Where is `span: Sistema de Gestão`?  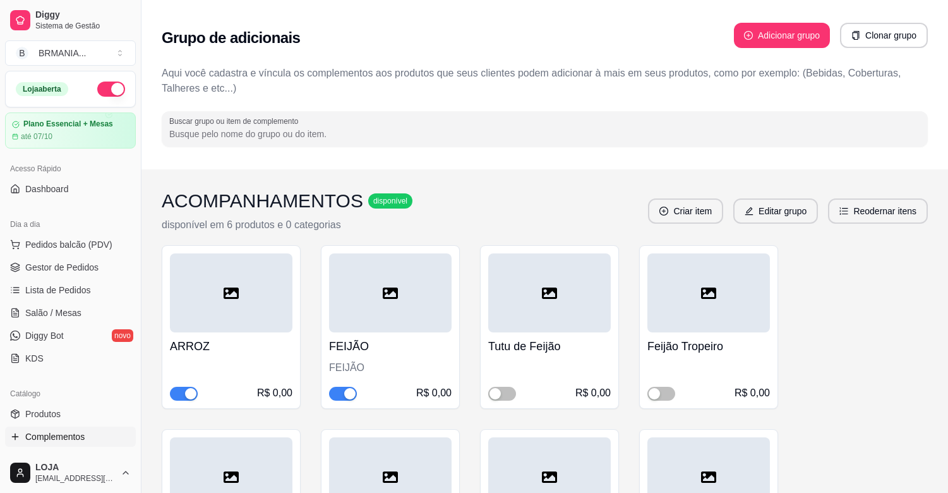 span: Sistema de Gestão is located at coordinates (83, 26).